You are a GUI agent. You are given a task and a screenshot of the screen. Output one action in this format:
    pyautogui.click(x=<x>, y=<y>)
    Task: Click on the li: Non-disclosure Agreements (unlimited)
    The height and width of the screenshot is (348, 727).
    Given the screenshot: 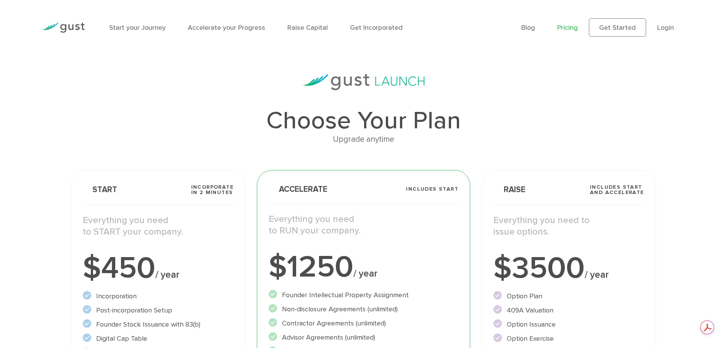 What is the action you would take?
    pyautogui.click(x=363, y=309)
    